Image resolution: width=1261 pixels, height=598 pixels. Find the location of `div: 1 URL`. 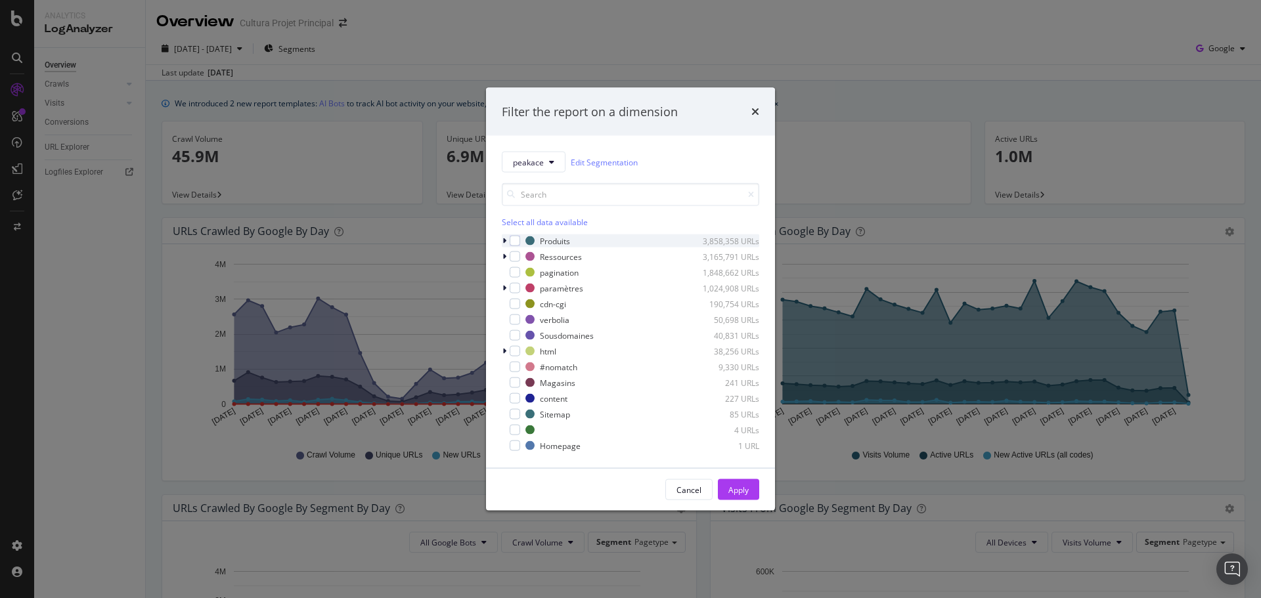

div: 1 URL is located at coordinates (727, 445).